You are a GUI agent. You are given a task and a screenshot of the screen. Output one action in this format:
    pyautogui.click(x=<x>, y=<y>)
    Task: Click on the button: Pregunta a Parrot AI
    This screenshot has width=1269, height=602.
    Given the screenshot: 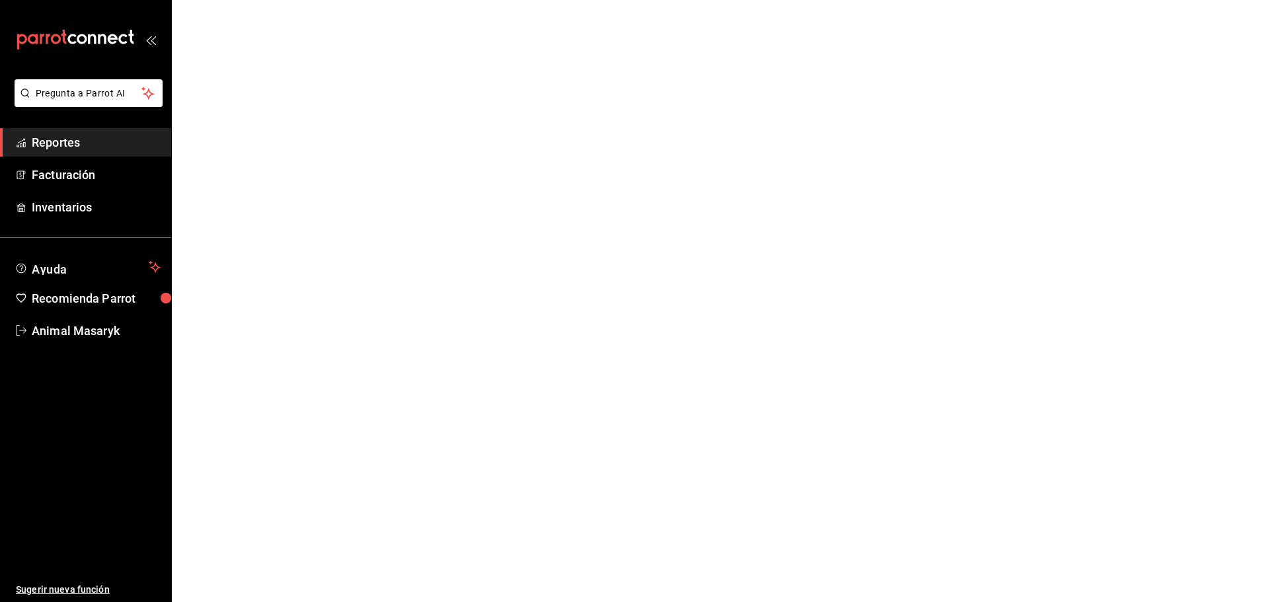 What is the action you would take?
    pyautogui.click(x=89, y=93)
    